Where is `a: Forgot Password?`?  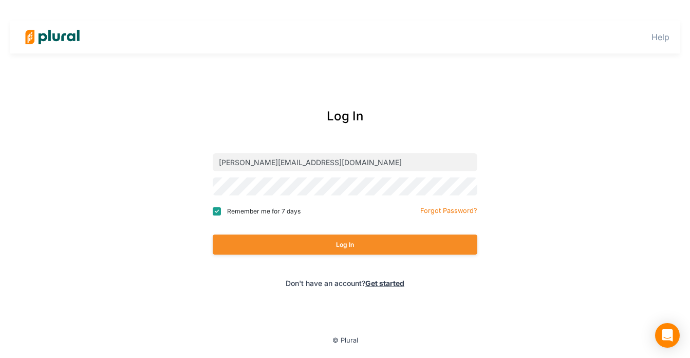
a: Forgot Password? is located at coordinates (449, 210).